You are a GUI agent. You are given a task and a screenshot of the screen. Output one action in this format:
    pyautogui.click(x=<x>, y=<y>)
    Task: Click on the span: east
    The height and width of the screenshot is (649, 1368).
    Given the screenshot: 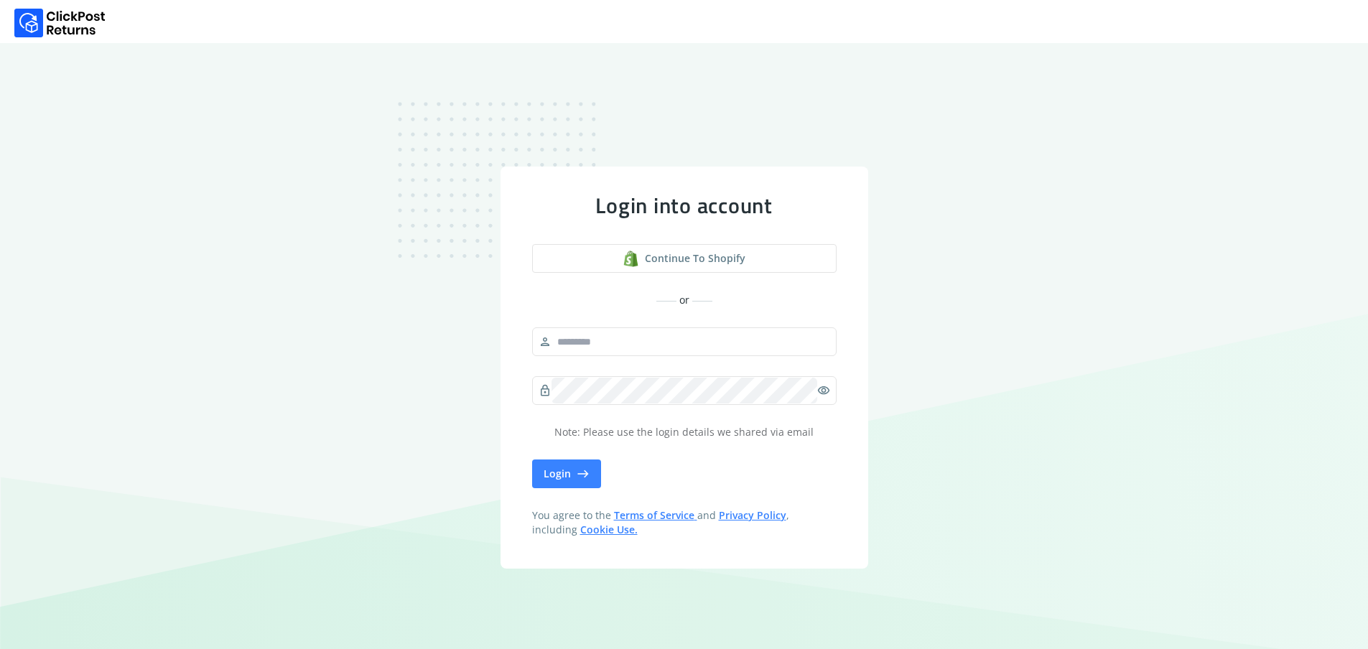 What is the action you would take?
    pyautogui.click(x=583, y=474)
    